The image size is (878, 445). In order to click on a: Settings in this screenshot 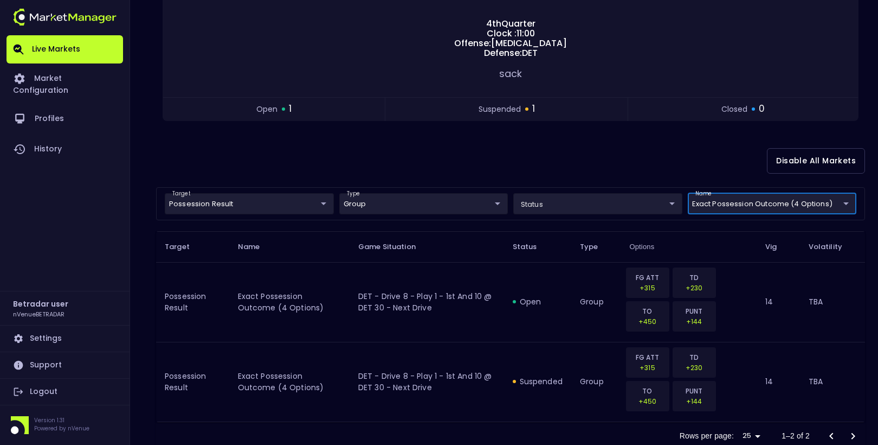, I will do `click(65, 338)`.